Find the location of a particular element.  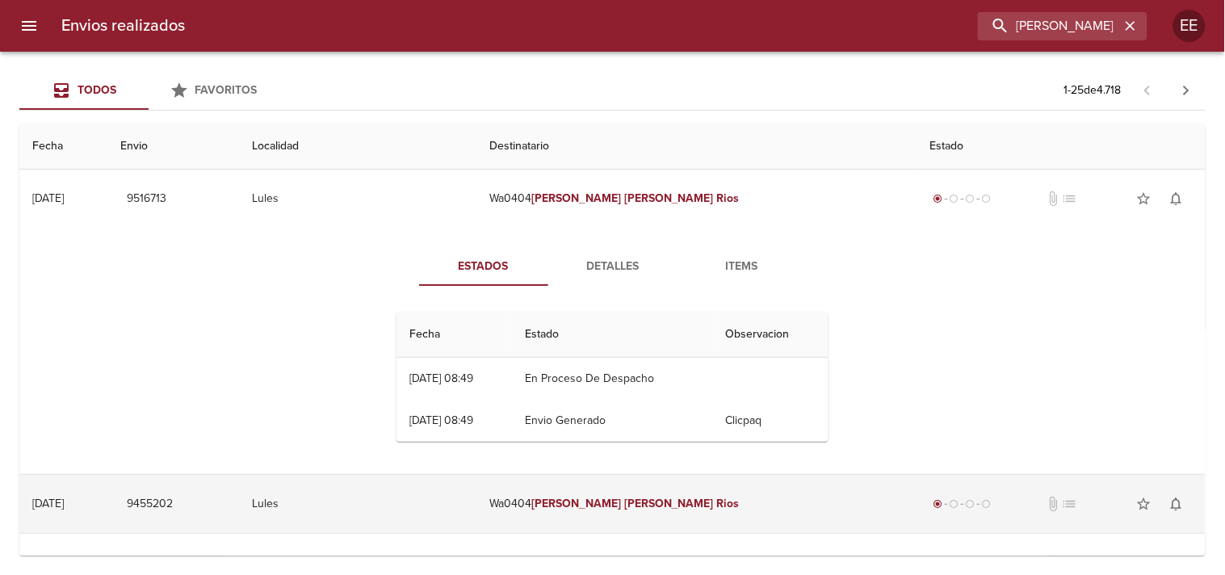

div: Abrir información de usuario is located at coordinates (1189, 26).